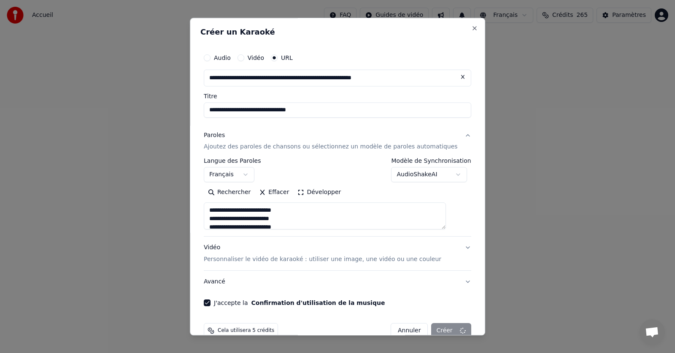  I want to click on button: Effacer, so click(274, 193).